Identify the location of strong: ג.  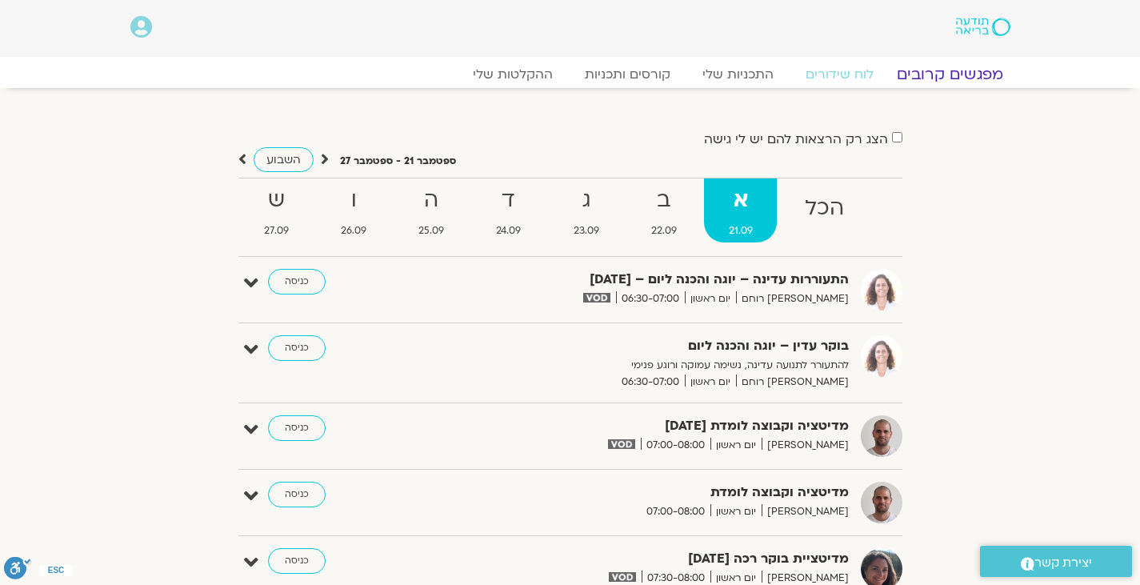
(585, 200).